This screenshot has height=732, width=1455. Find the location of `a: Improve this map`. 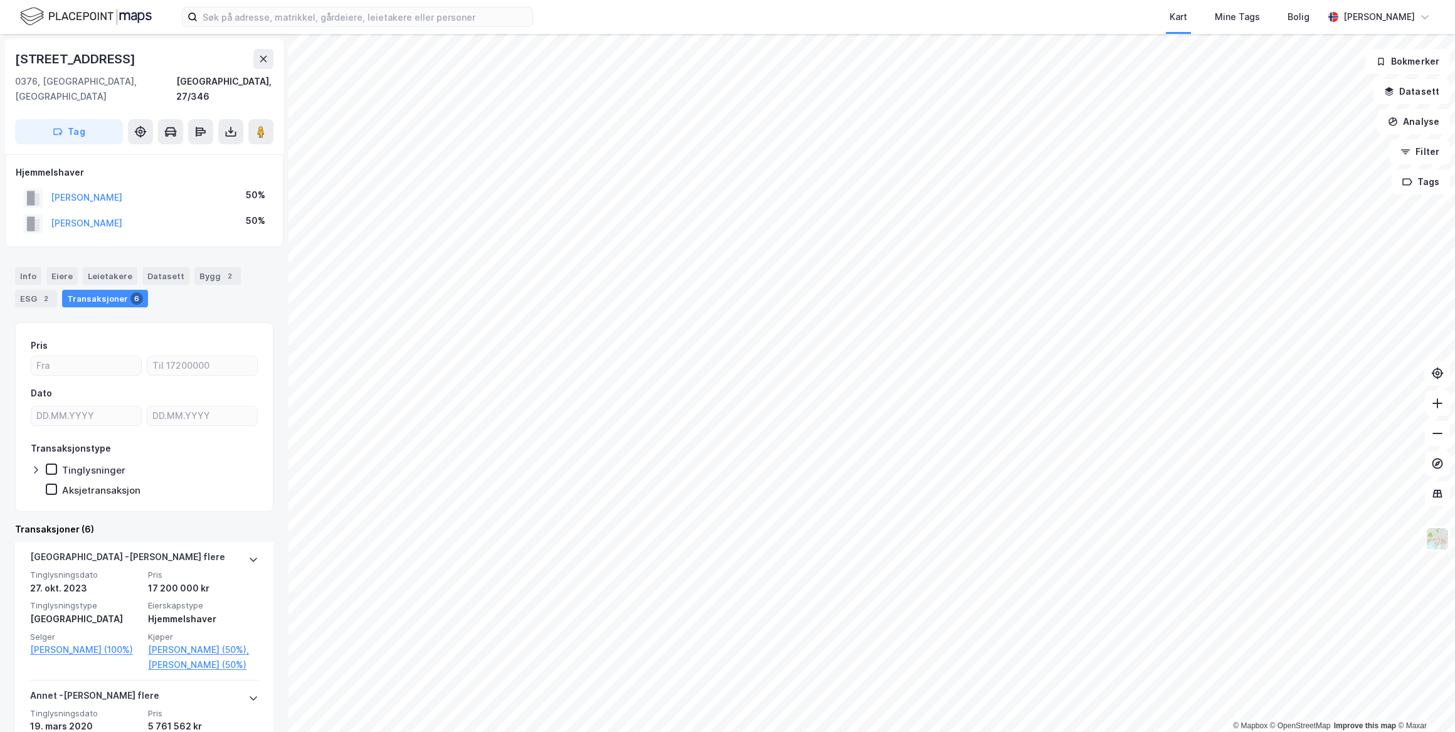

a: Improve this map is located at coordinates (1365, 726).